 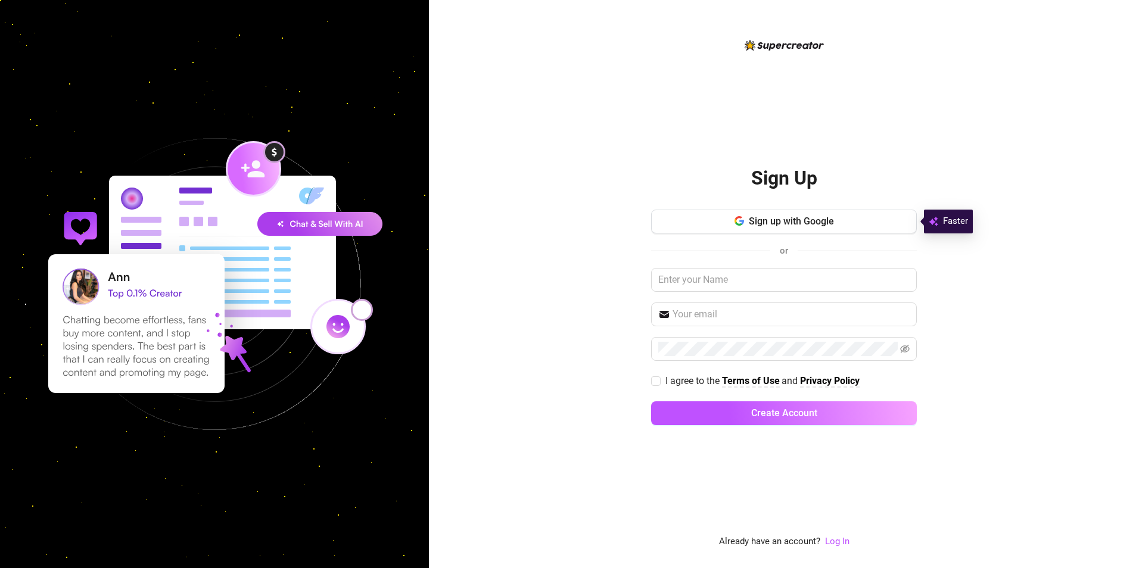 What do you see at coordinates (770, 542) in the screenshot?
I see `span: Already have an account?` at bounding box center [770, 542].